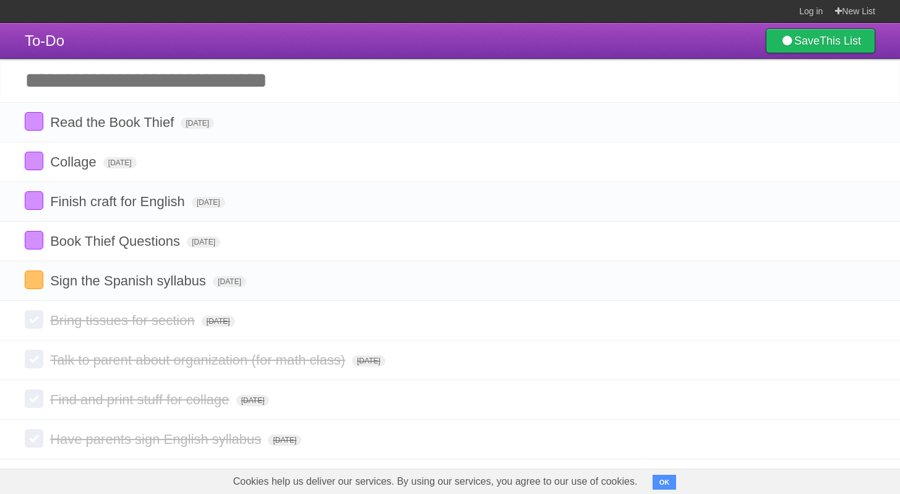  Describe the element at coordinates (435, 481) in the screenshot. I see `span: Cookies help us deliver our services. By using our services, you agree to our use of cookies.` at that location.